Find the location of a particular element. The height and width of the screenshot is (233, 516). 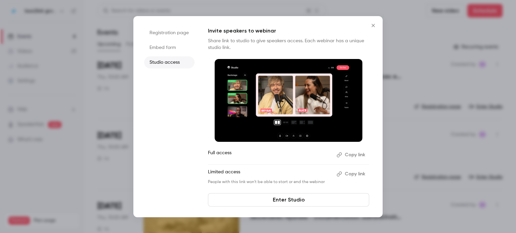

img: Invite speakers to webinar is located at coordinates (288, 101).